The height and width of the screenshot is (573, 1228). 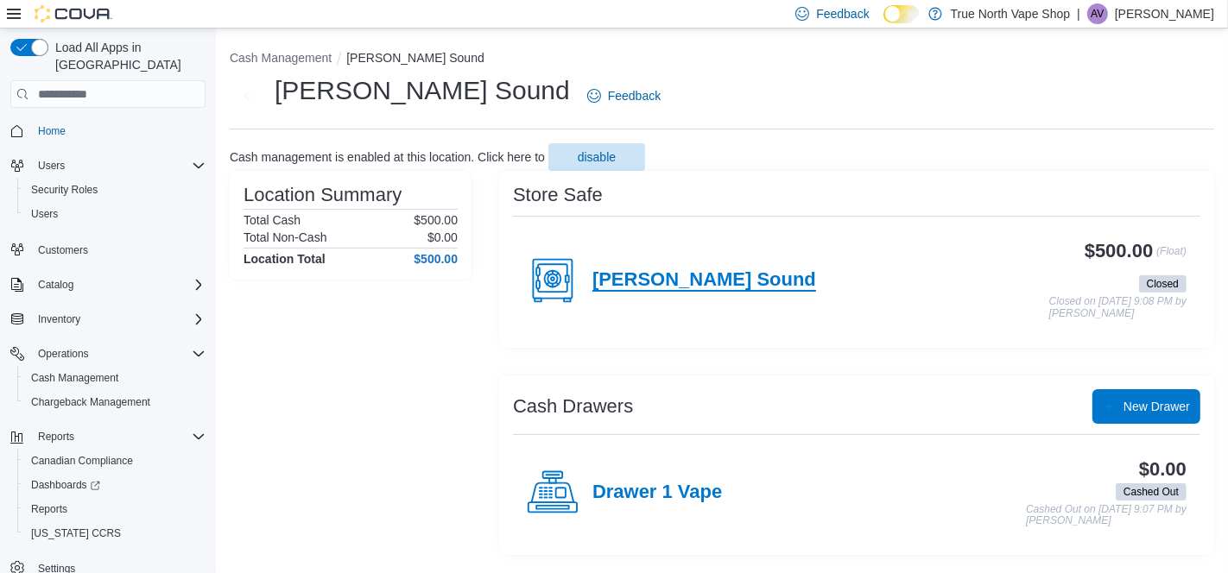 What do you see at coordinates (1156, 407) in the screenshot?
I see `span: New Drawer` at bounding box center [1156, 407].